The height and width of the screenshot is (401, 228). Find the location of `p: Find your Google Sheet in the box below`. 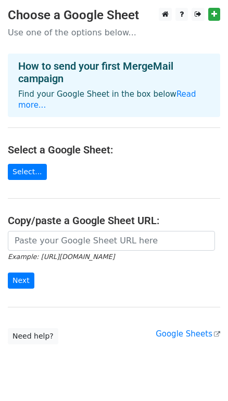

p: Find your Google Sheet in the box below is located at coordinates (114, 100).